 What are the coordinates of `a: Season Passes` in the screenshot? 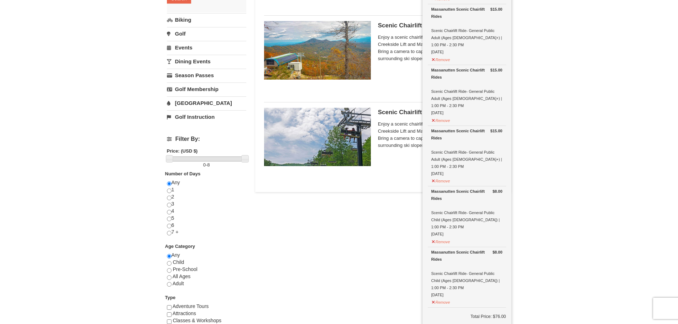 It's located at (206, 75).